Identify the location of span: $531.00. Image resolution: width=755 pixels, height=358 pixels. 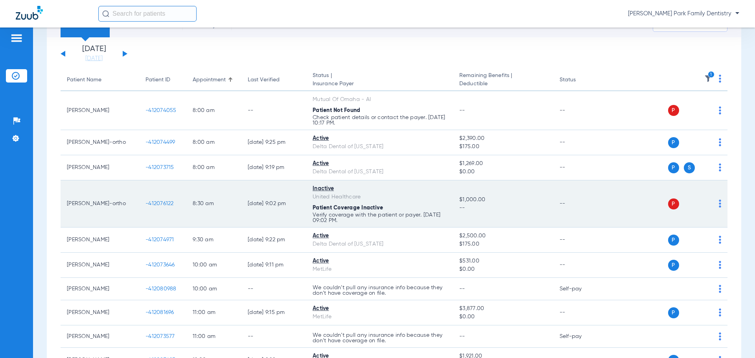
(503, 261).